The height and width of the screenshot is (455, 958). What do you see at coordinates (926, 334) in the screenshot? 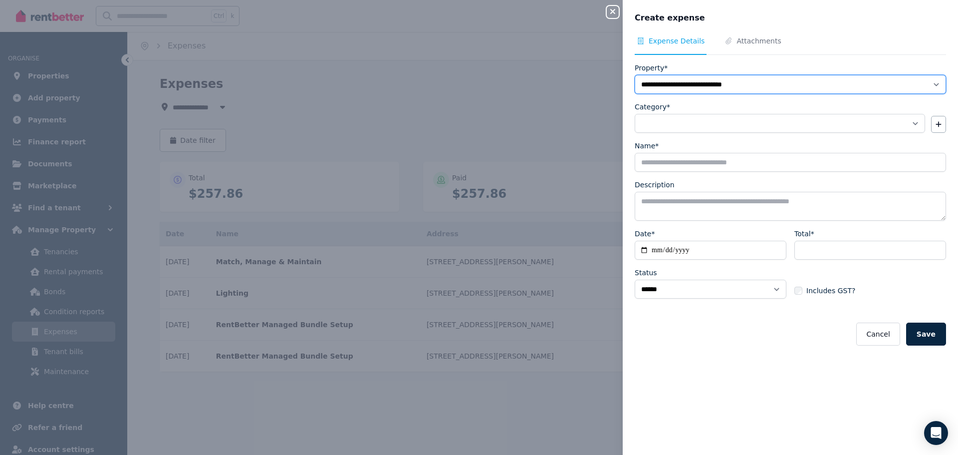
I see `button: Save` at bounding box center [926, 334].